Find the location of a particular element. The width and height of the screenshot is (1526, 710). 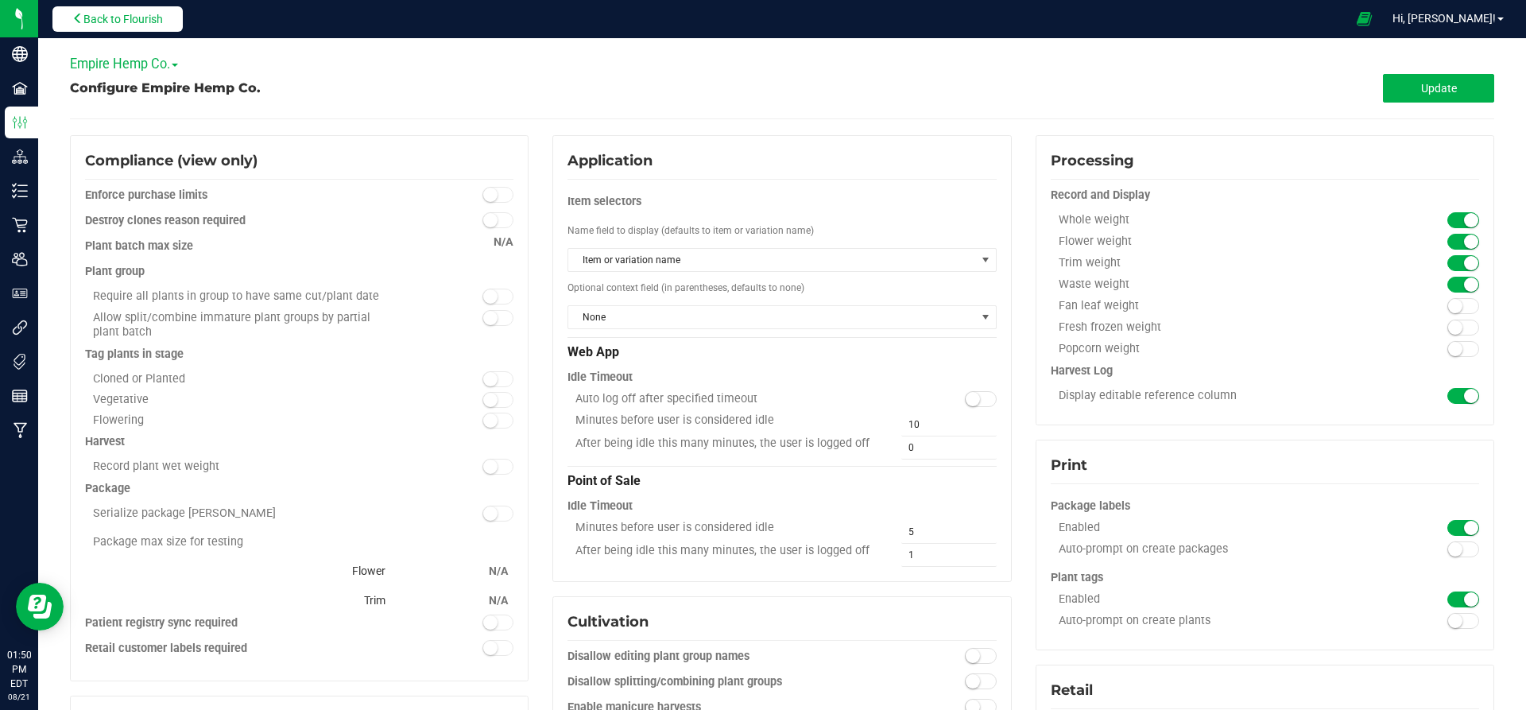

input: 10 is located at coordinates (949, 424).